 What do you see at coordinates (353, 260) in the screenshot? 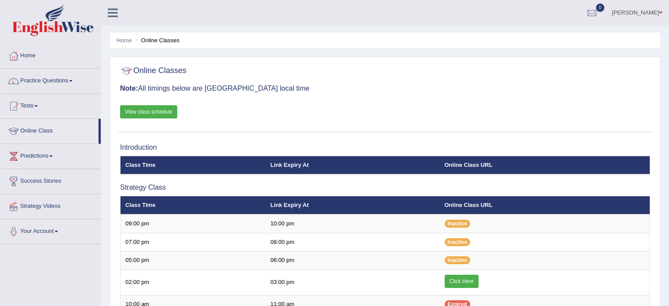
I see `td: 06:00 pm` at bounding box center [353, 260].